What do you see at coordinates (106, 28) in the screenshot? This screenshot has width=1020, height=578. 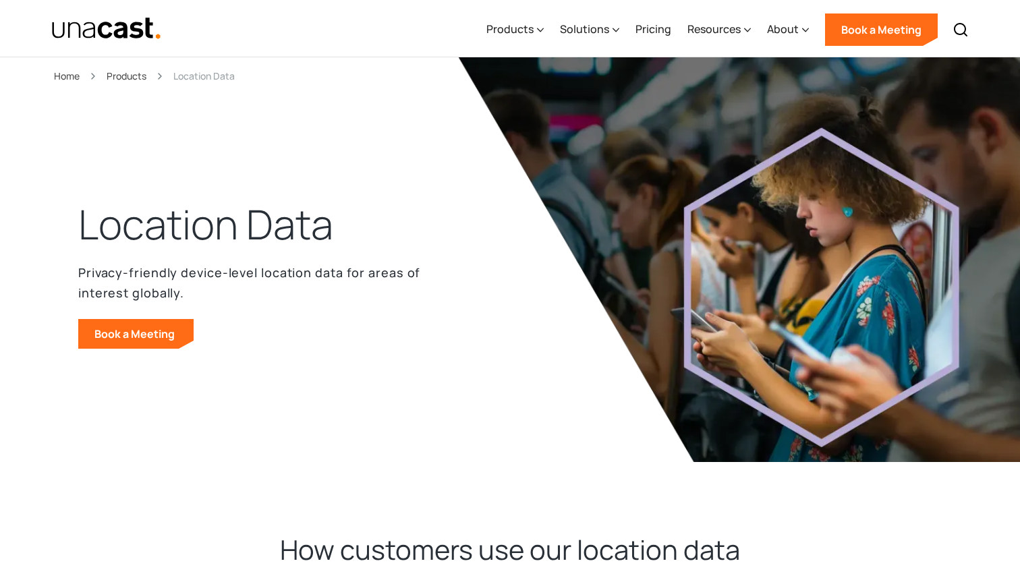 I see `a: home` at bounding box center [106, 28].